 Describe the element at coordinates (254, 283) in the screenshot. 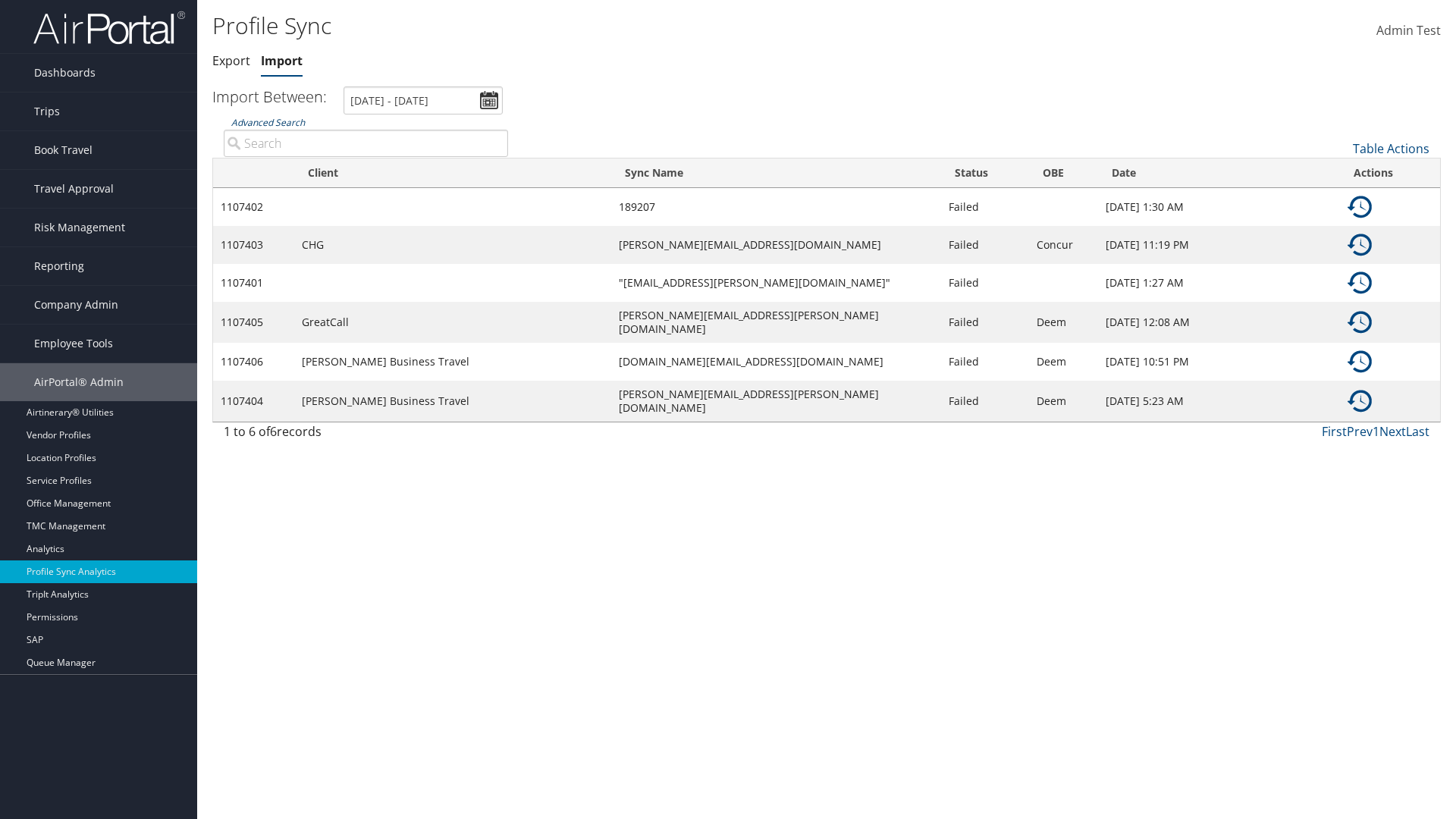

I see `td: 1107401` at that location.